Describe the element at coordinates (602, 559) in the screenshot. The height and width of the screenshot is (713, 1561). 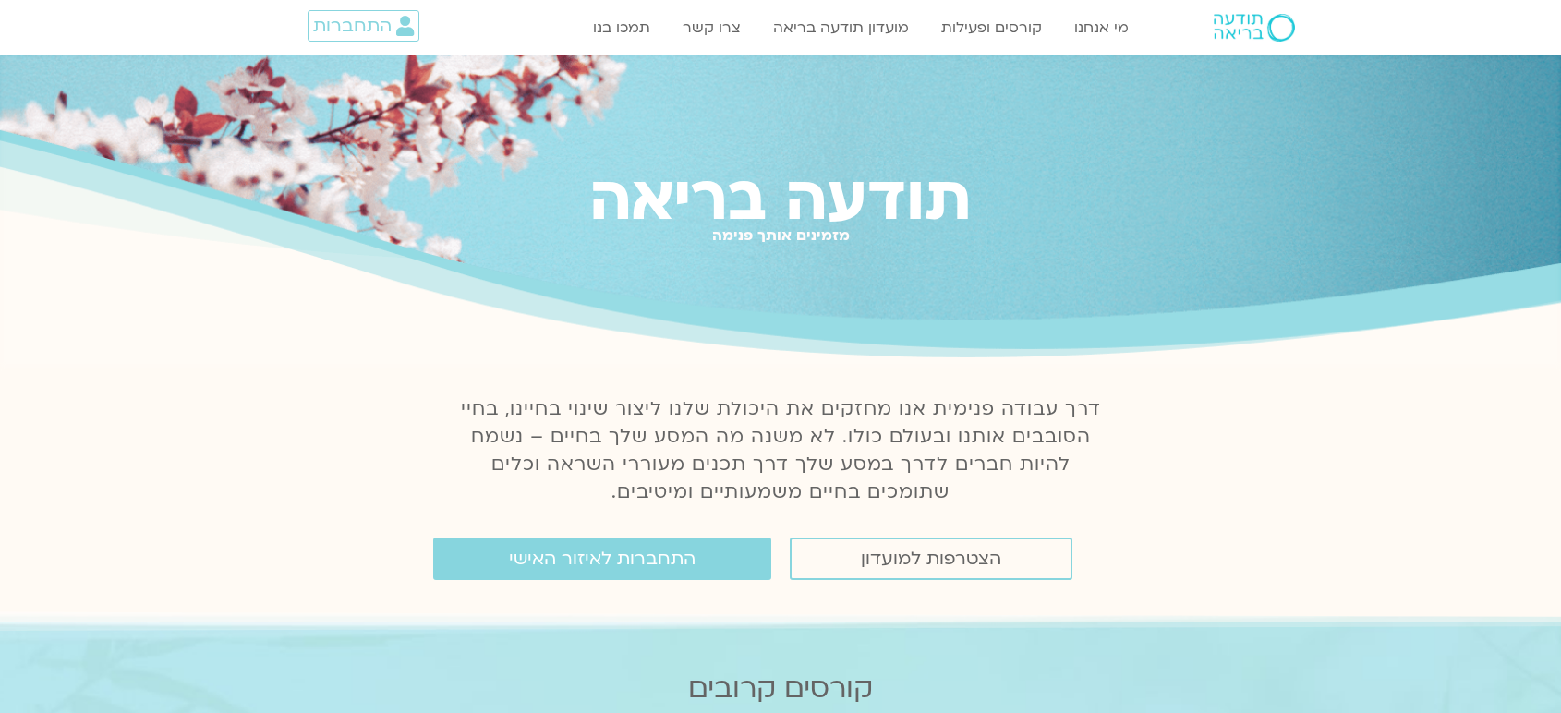
I see `span: התחברות לאיזור האישי` at that location.